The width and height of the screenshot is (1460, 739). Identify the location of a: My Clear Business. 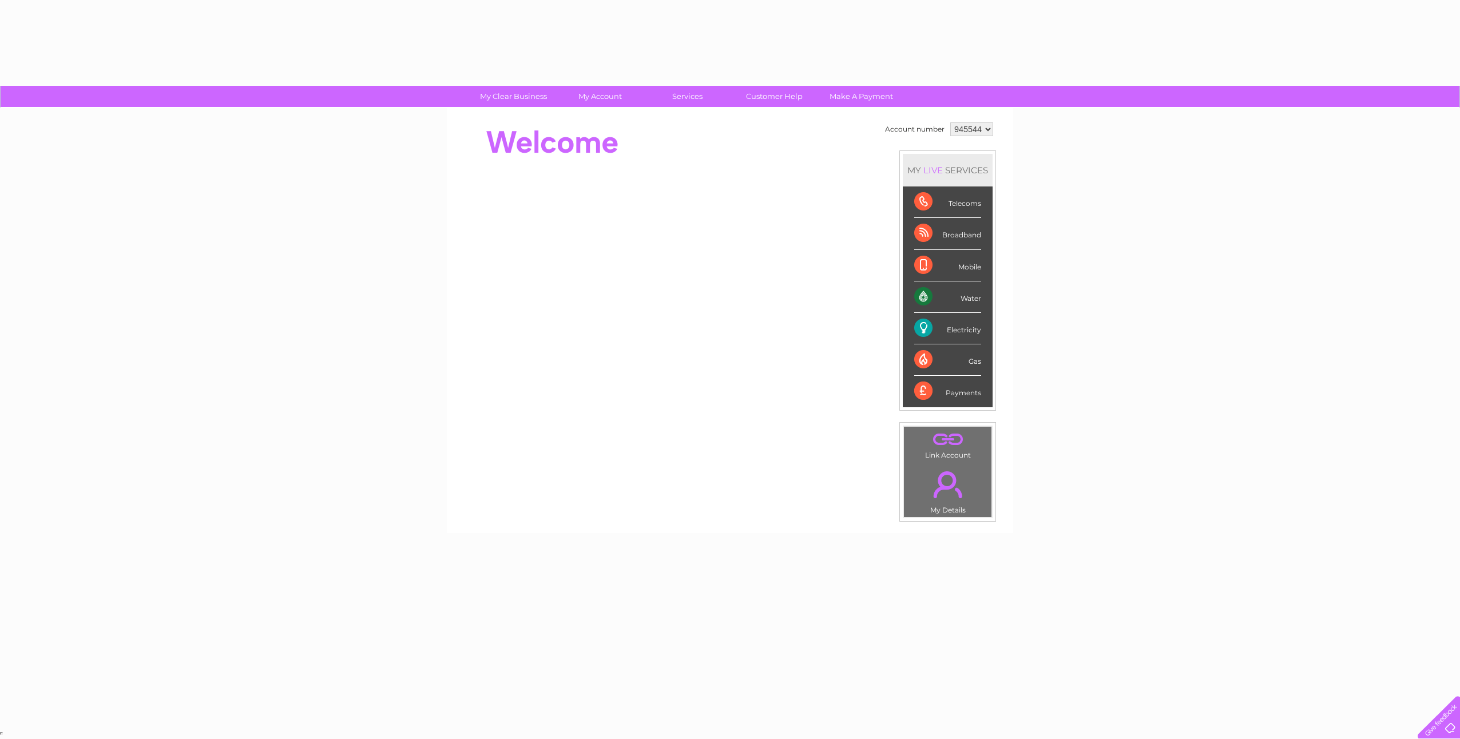
(513, 96).